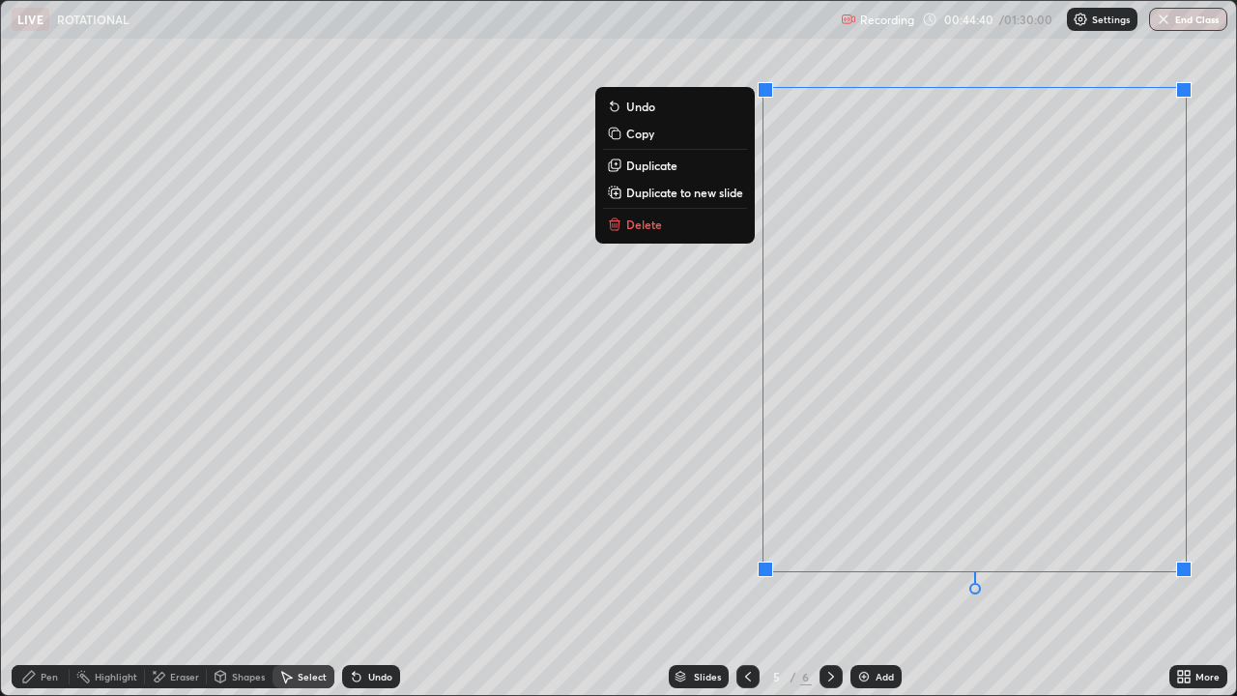 The height and width of the screenshot is (696, 1237). What do you see at coordinates (93, 19) in the screenshot?
I see `p: ROTATIONAL` at bounding box center [93, 19].